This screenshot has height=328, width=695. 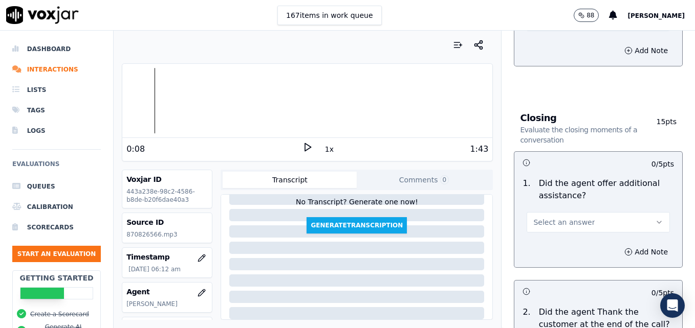 What do you see at coordinates (167, 196) in the screenshot?
I see `p: 443a238e-98c2-4586-b8de-b20f6dae40a3` at bounding box center [167, 196].